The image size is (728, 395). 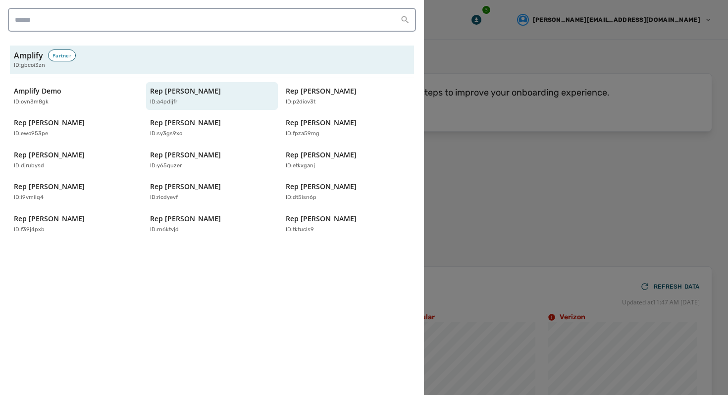 I want to click on p: ID: p2diov3t, so click(x=300, y=102).